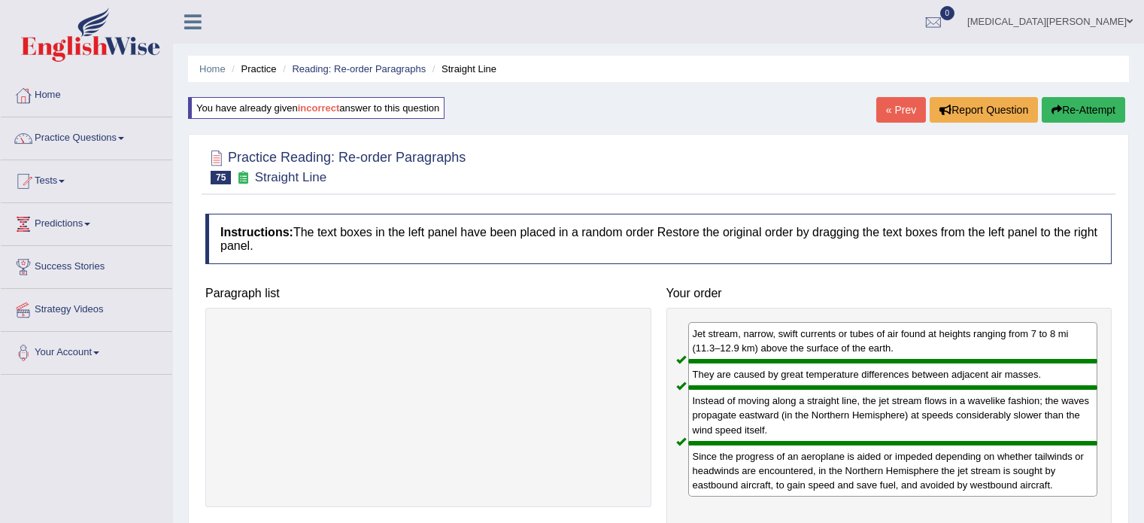  I want to click on h2: Practice Reading: Re-order Paragraphs, so click(335, 165).